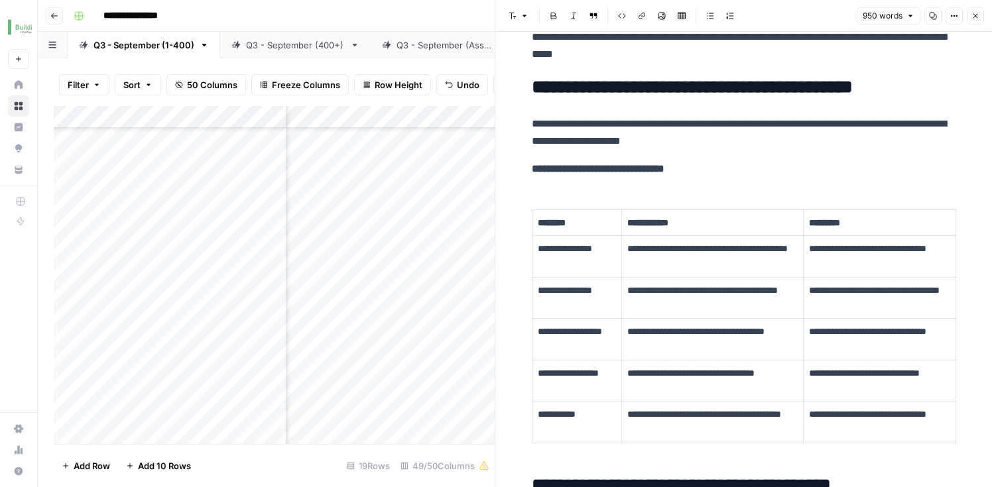 The image size is (992, 487). I want to click on a: Browse, so click(19, 106).